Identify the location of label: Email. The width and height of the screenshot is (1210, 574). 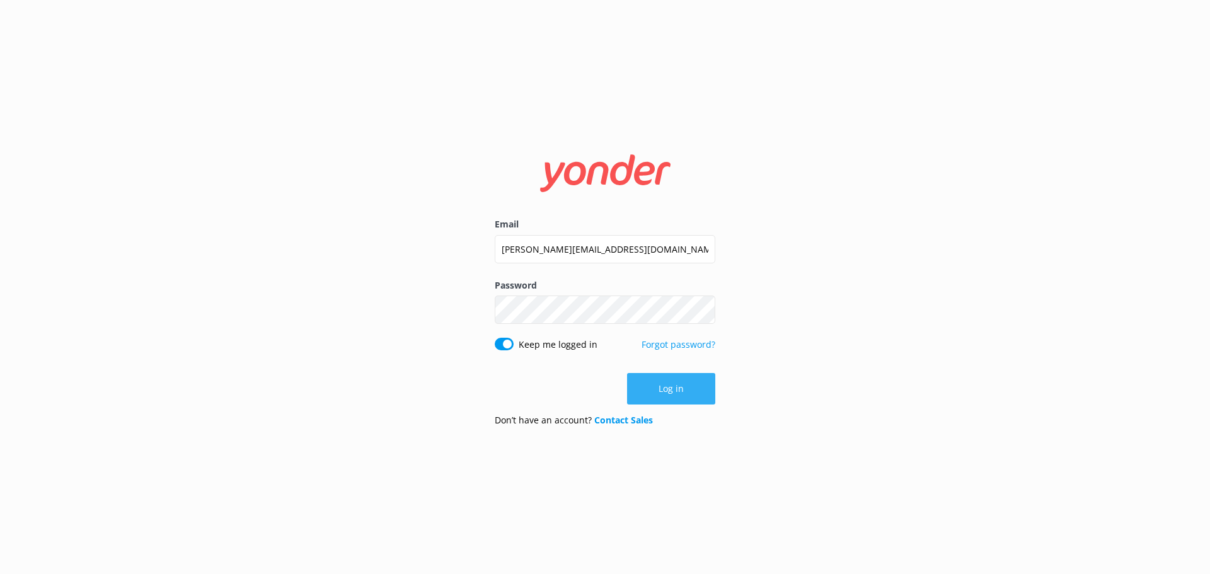
(605, 224).